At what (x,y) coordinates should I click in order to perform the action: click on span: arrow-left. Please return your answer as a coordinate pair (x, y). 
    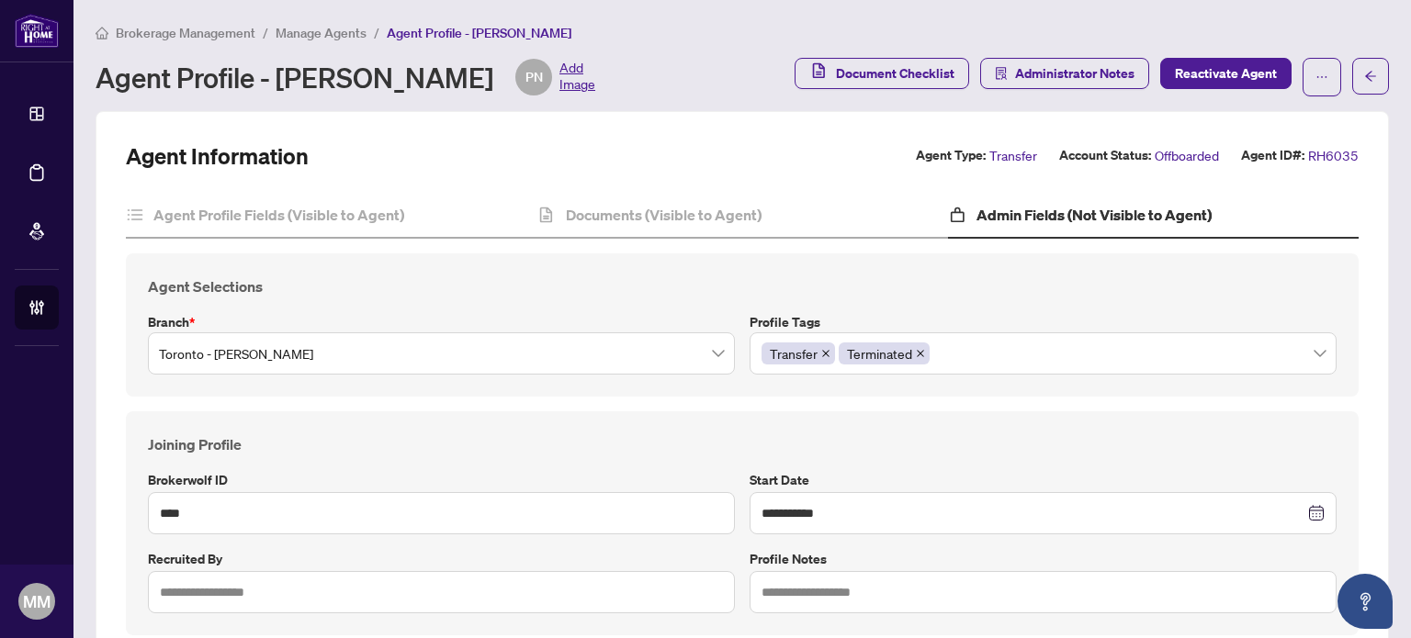
    Looking at the image, I should click on (1370, 76).